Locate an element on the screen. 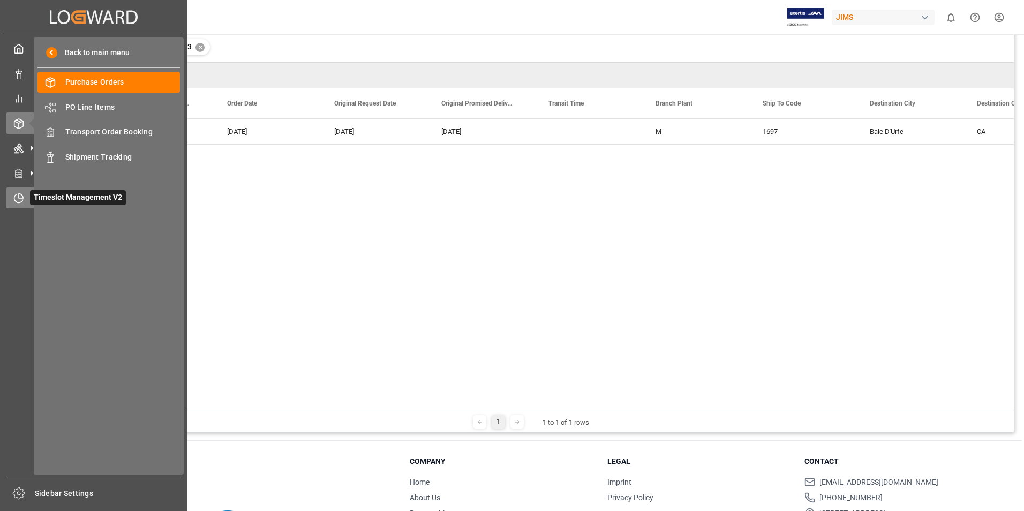 Image resolution: width=1024 pixels, height=511 pixels. p: © 2025 Logward. All rights reserved. is located at coordinates (227, 486).